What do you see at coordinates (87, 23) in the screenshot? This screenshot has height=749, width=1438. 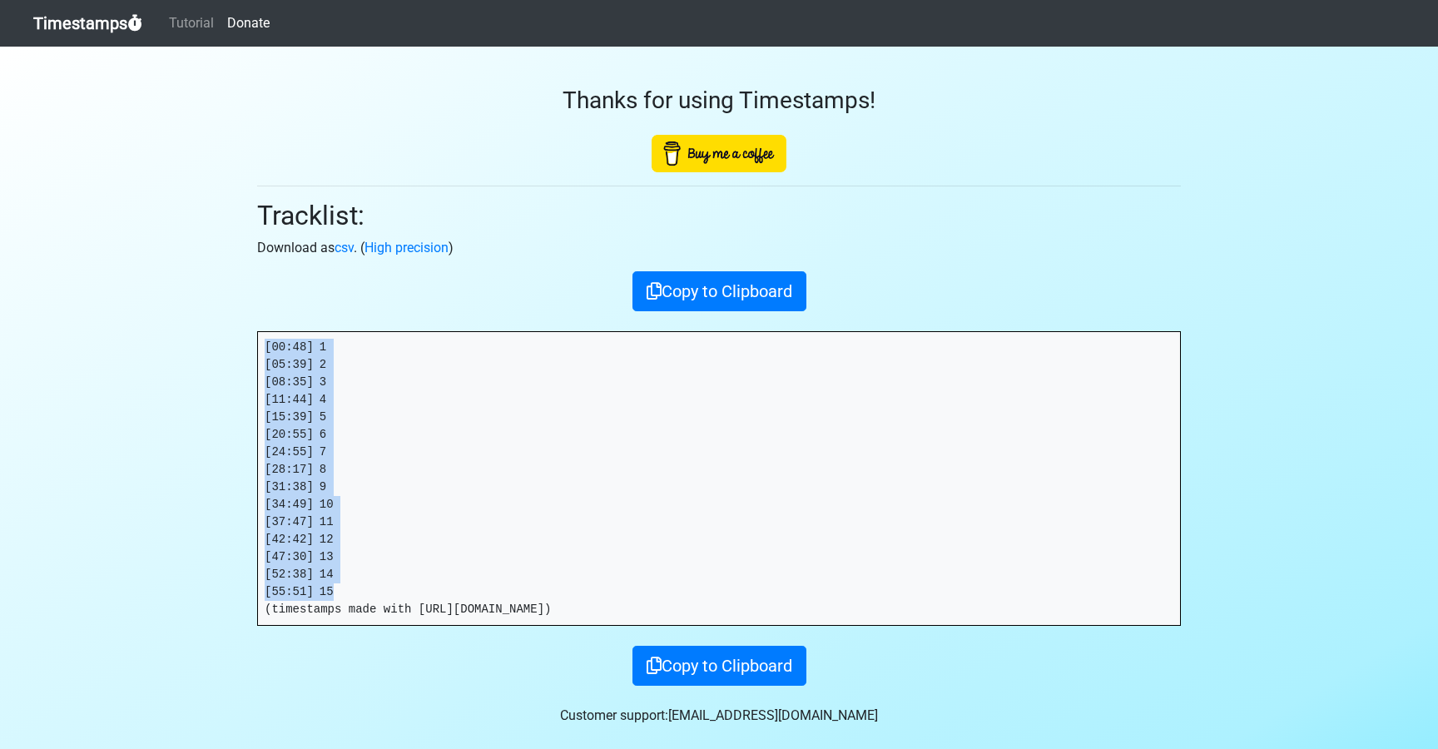 I see `a: Timestamps` at bounding box center [87, 23].